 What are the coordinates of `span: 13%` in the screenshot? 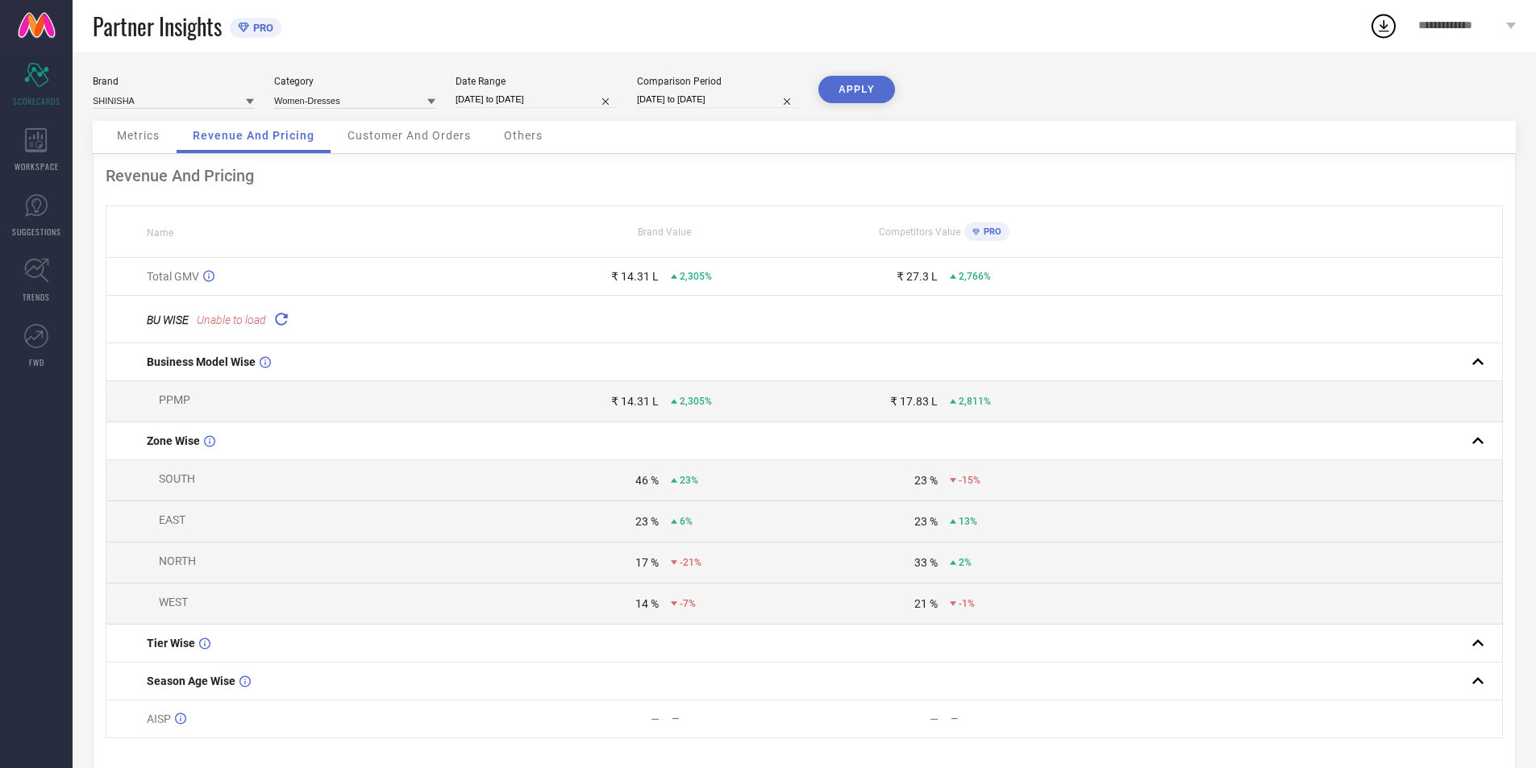 It's located at (968, 522).